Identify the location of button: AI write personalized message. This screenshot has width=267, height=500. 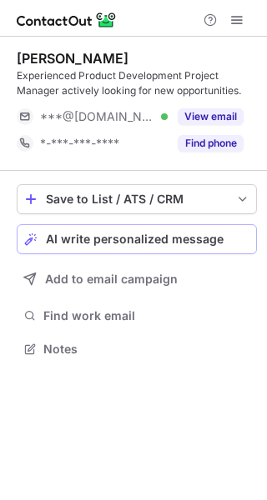
(137, 239).